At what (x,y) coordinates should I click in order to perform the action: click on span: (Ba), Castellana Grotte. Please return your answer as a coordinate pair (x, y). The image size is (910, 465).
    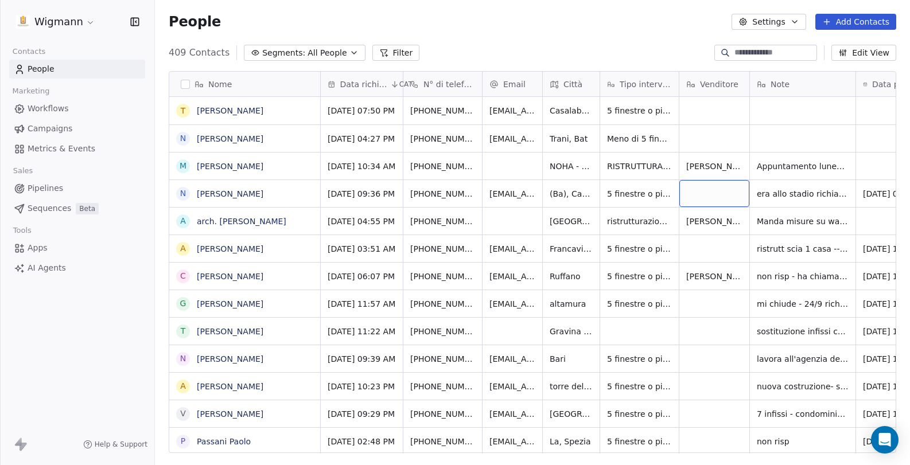
    Looking at the image, I should click on (571, 194).